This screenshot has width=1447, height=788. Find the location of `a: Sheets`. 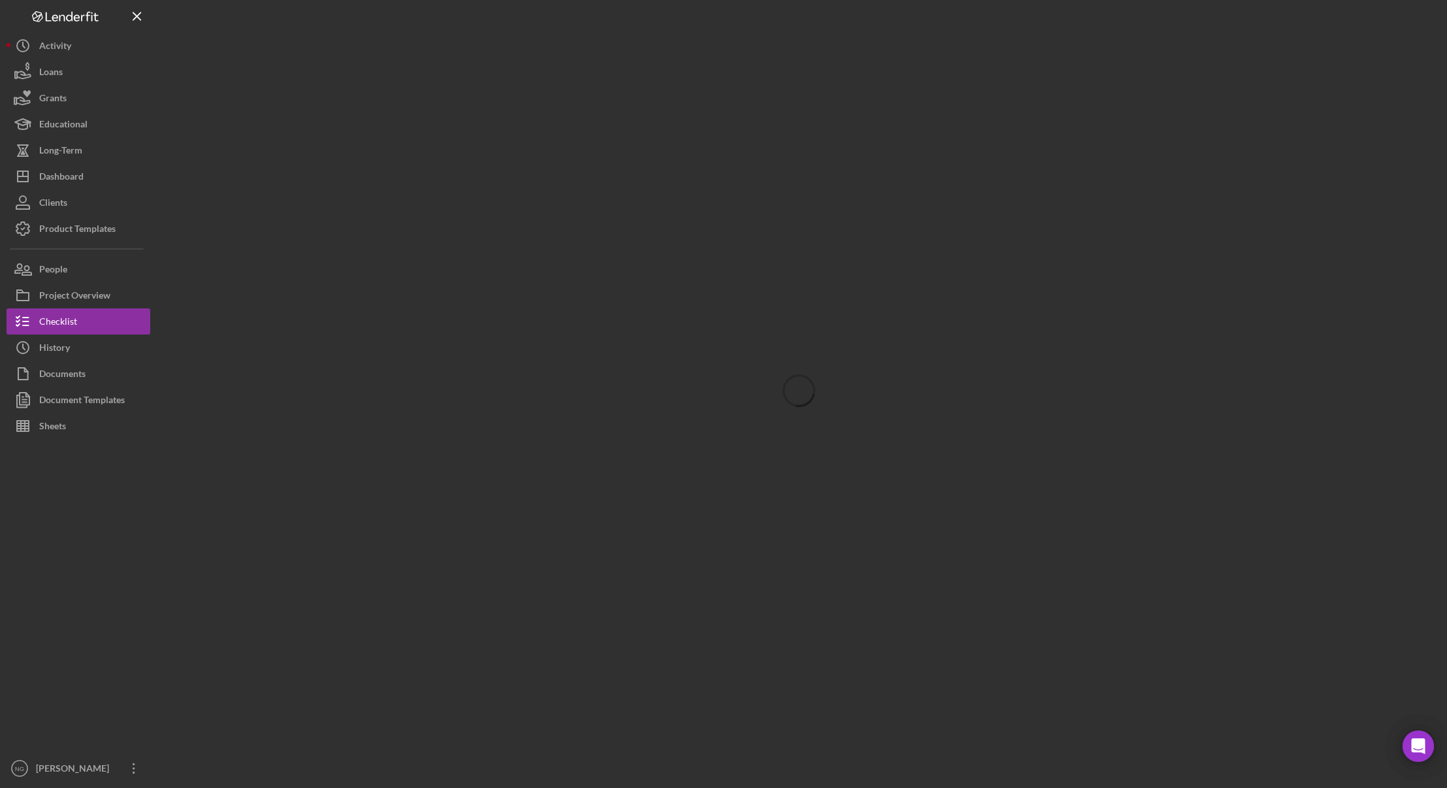

a: Sheets is located at coordinates (78, 426).